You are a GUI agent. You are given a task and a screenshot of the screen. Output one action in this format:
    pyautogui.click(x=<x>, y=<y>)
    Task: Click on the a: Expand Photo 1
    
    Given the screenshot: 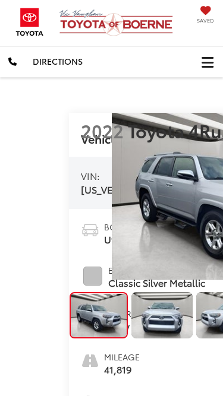 What is the action you would take?
    pyautogui.click(x=162, y=315)
    